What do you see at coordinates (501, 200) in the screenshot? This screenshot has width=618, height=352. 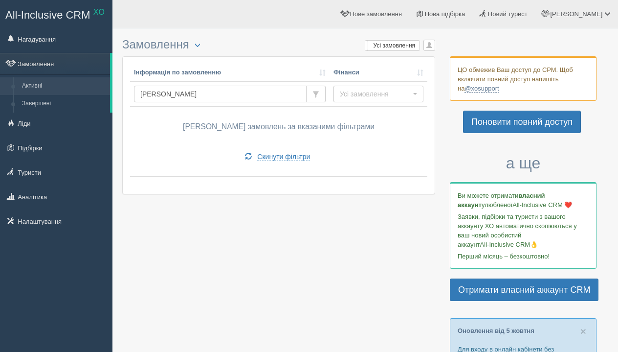 I see `b: власний аккаунт` at bounding box center [501, 200].